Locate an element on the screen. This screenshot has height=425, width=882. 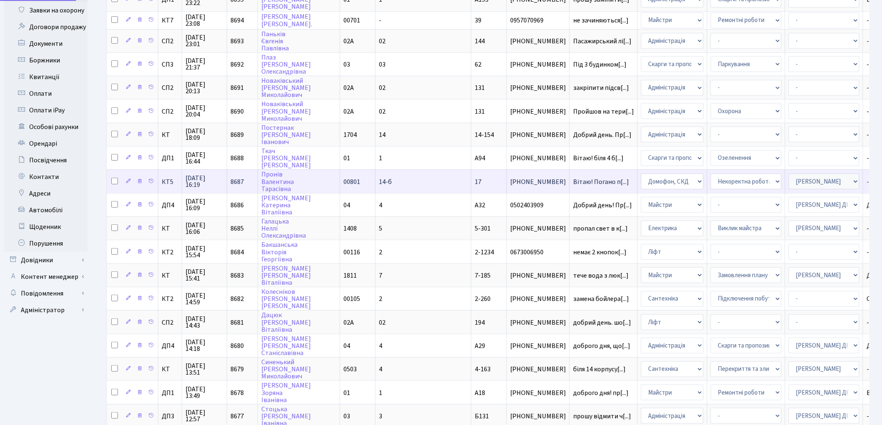
a: ПаньківЄвгеніяПавлівна is located at coordinates (275, 41).